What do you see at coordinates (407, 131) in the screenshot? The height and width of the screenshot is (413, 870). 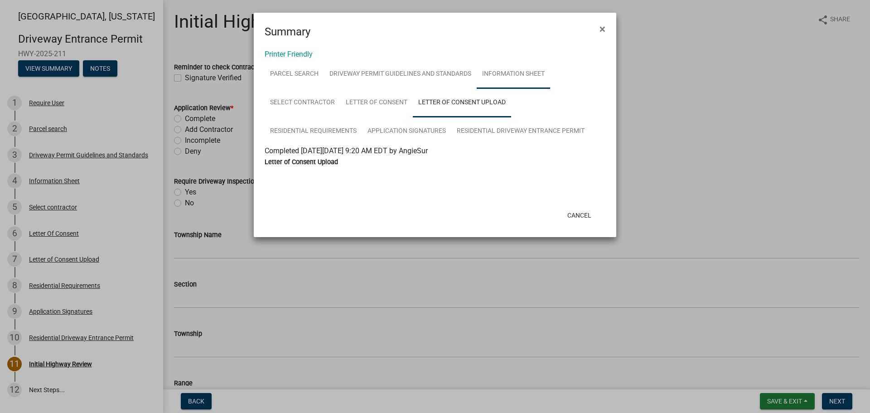 I see `a: Application Signatures` at bounding box center [407, 131].